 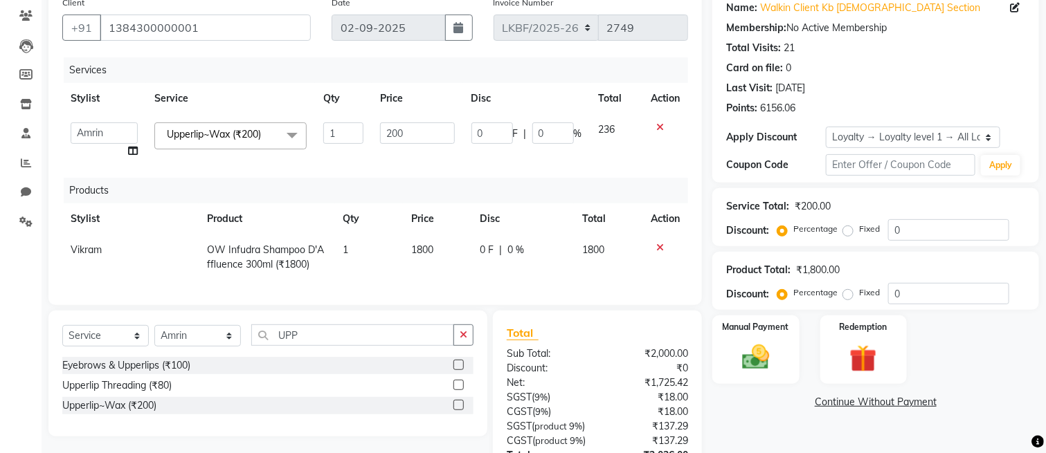 What do you see at coordinates (756, 357) in the screenshot?
I see `img: _cash.svg` at bounding box center [756, 357].